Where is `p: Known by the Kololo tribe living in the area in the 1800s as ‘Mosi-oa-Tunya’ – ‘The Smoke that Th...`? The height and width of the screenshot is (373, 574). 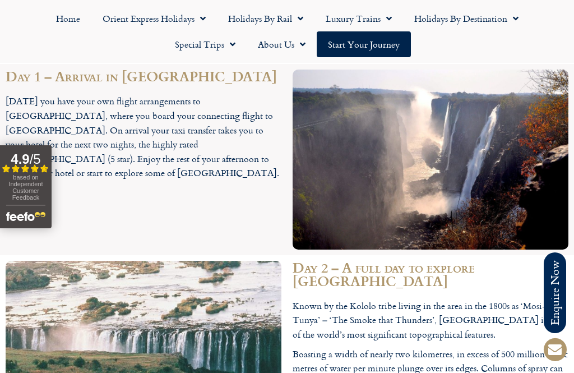
p: Known by the Kololo tribe living in the area in the 1800s as ‘Mosi-oa-Tunya’ – ‘The Smoke that Th... is located at coordinates (430, 320).